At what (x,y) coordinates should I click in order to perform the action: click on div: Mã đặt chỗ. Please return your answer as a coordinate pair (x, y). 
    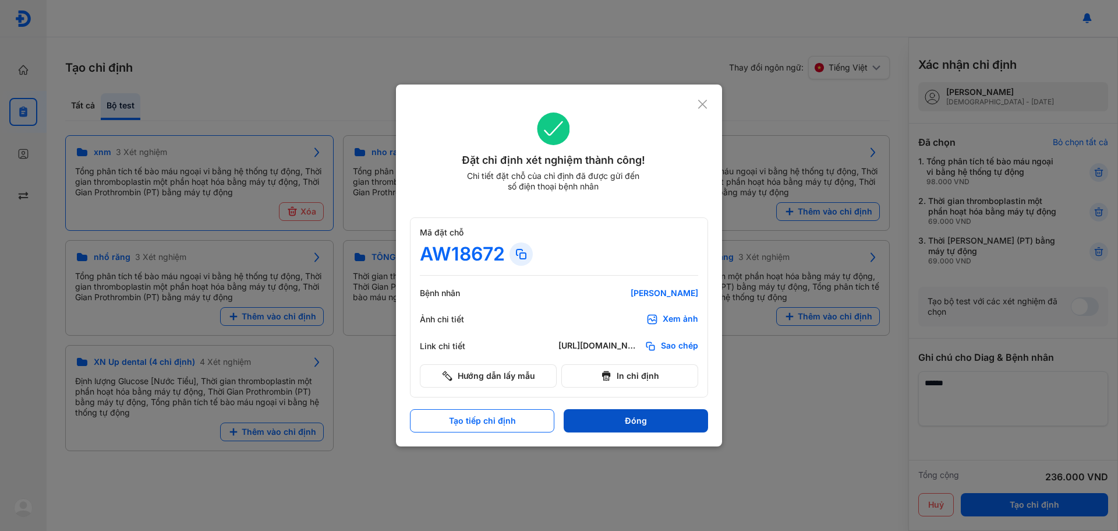
    Looking at the image, I should click on (559, 232).